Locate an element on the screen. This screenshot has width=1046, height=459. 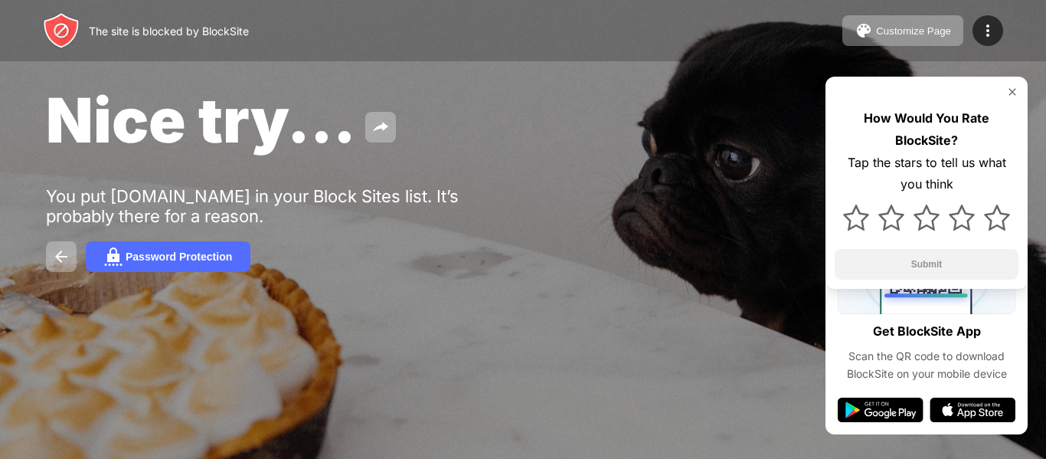
img: menu-icon.svg is located at coordinates (988, 31).